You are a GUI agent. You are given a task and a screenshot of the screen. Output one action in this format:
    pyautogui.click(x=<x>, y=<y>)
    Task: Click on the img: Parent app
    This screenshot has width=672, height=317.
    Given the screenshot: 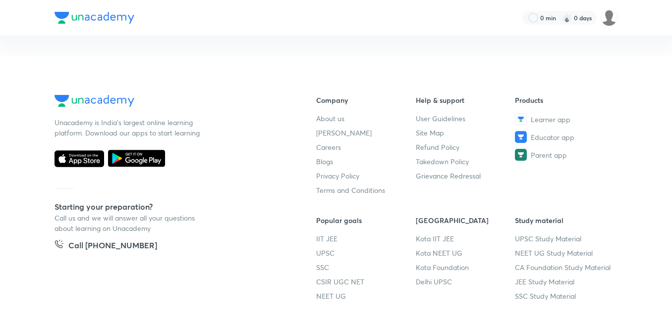 What is the action you would take?
    pyautogui.click(x=521, y=155)
    